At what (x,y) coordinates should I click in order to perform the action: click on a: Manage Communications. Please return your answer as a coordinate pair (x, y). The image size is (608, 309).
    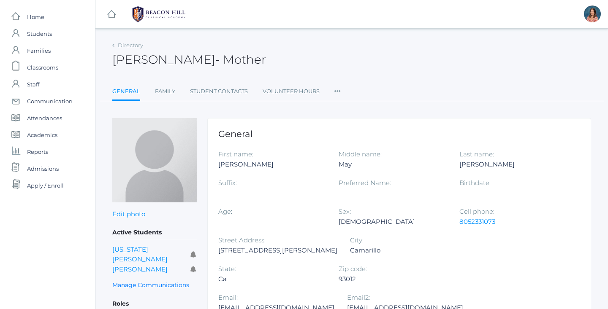
    Looking at the image, I should click on (151, 285).